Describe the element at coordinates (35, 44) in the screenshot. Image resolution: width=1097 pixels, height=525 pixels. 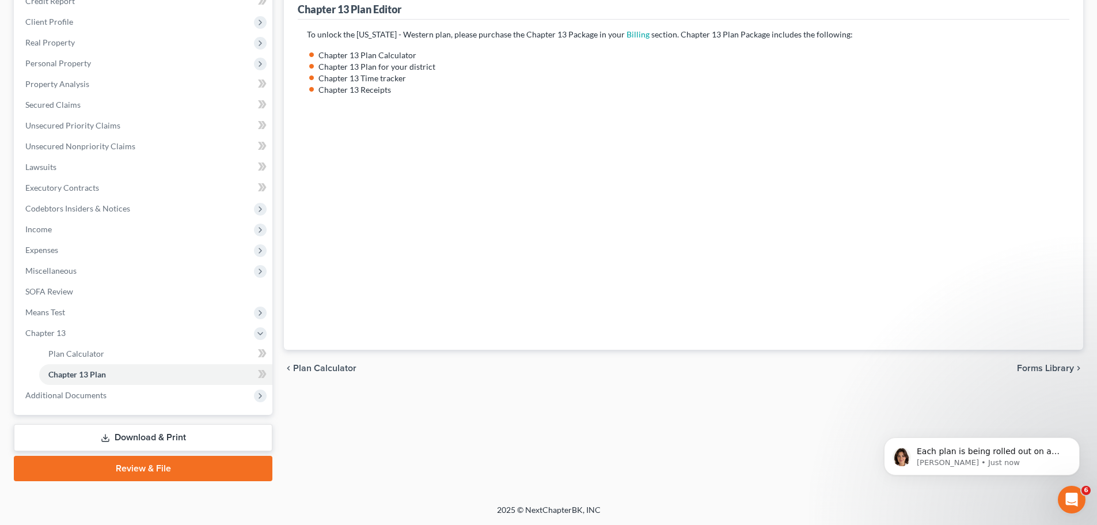
I see `img: Profile image for Emma` at that location.